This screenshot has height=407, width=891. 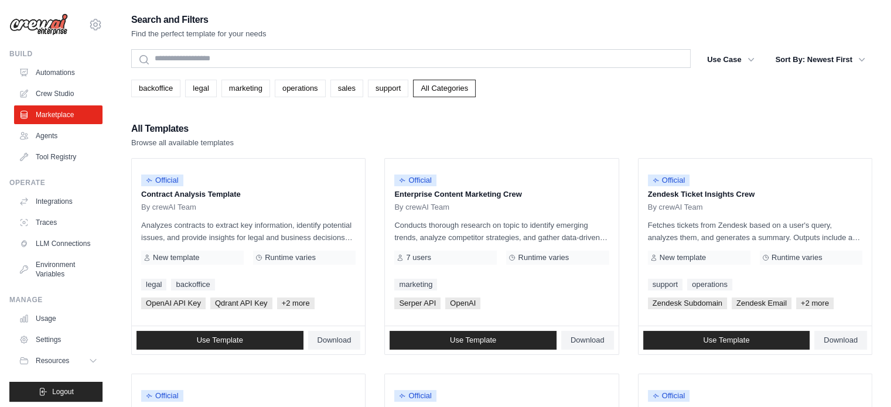 I want to click on p: Contract Analysis Template, so click(x=249, y=195).